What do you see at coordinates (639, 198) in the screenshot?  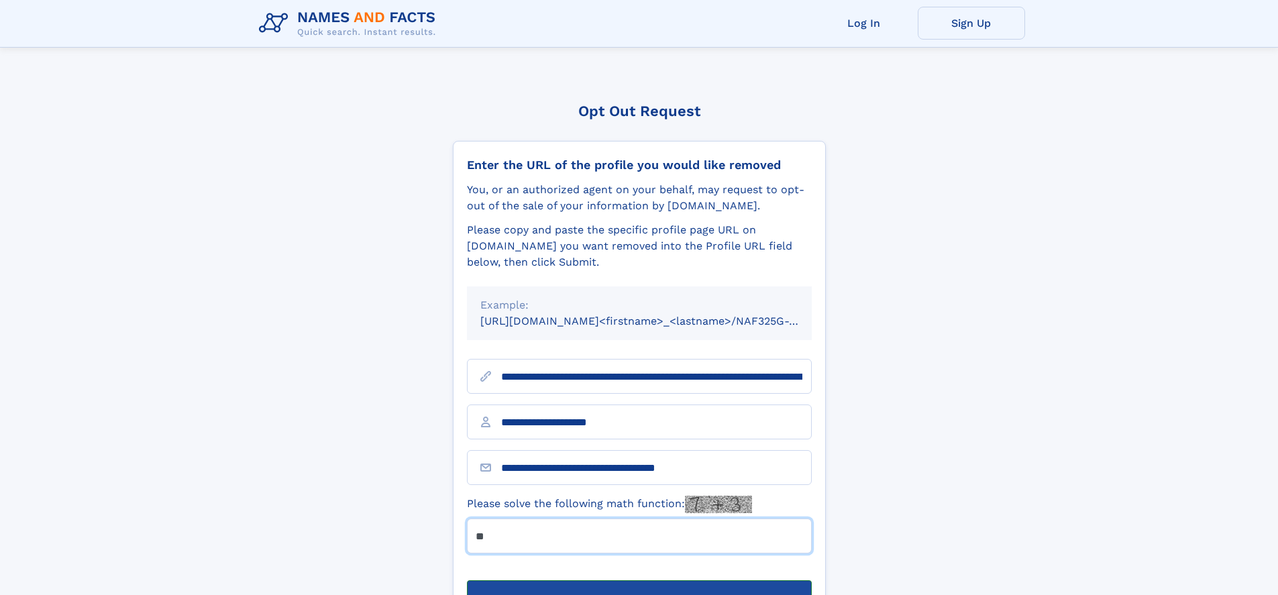 I see `div: You, or an authorized agent on your behalf, may request to opt-out of the sale of your informatio...` at bounding box center [639, 198].